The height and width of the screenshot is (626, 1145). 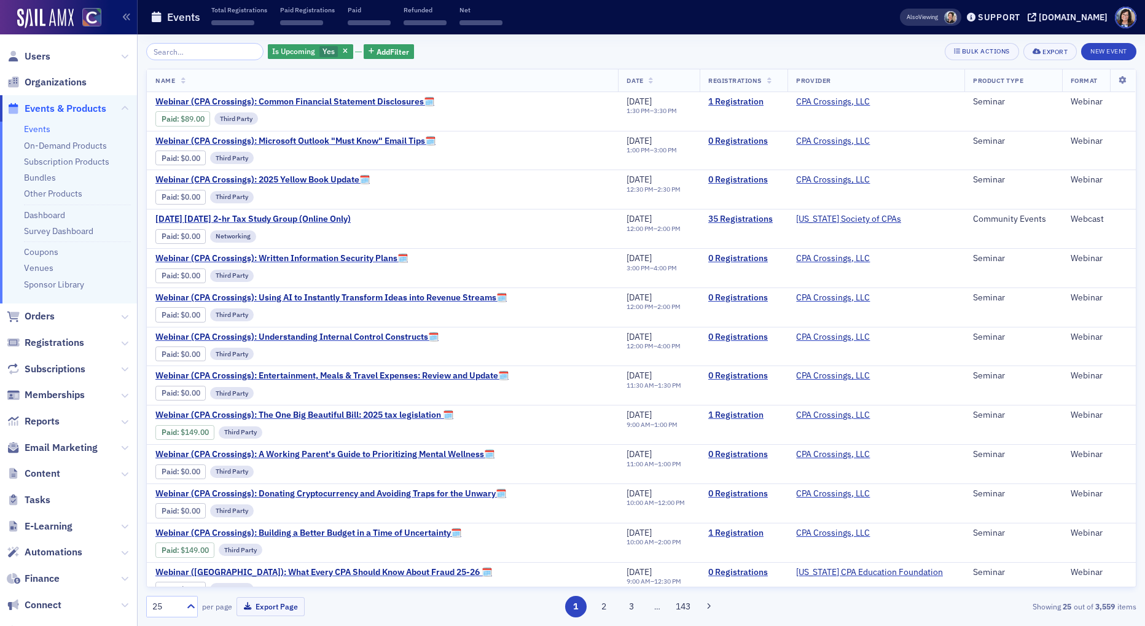 What do you see at coordinates (33, 421) in the screenshot?
I see `a: Reports` at bounding box center [33, 421].